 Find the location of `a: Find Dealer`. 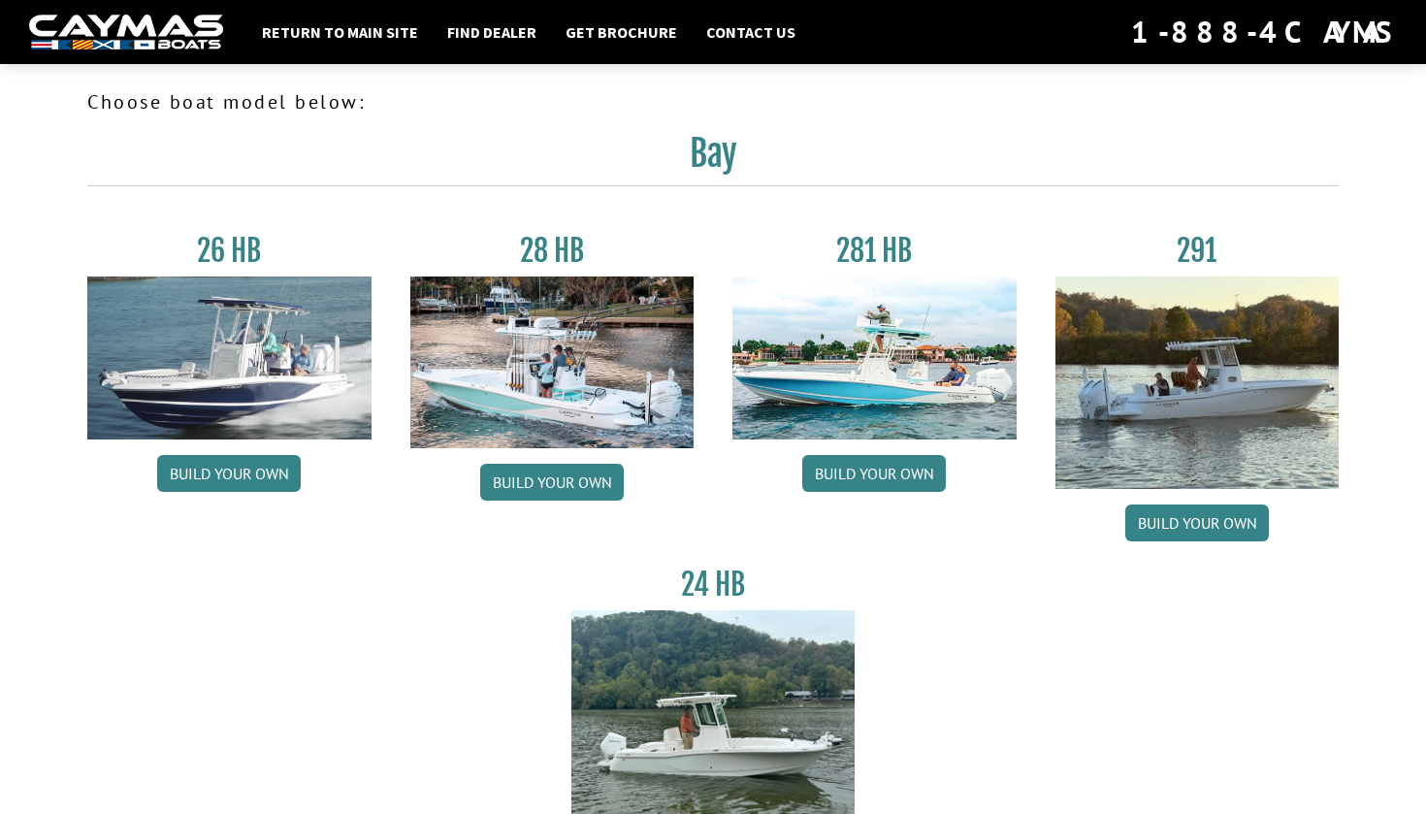

a: Find Dealer is located at coordinates (492, 32).